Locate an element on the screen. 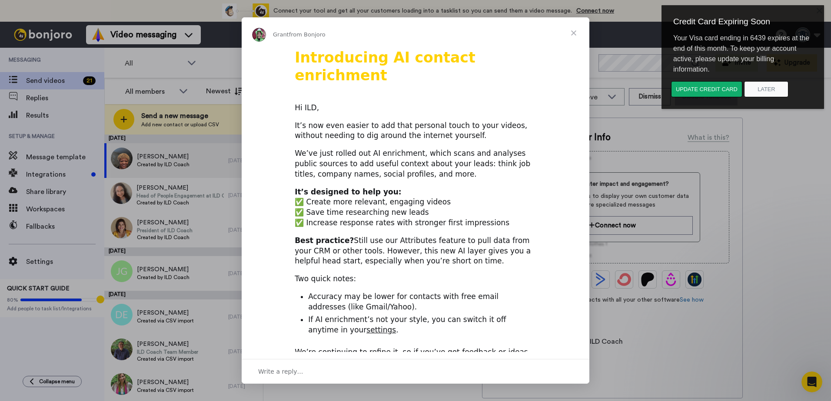 This screenshot has height=401, width=831. b: Best practice? is located at coordinates (324, 241).